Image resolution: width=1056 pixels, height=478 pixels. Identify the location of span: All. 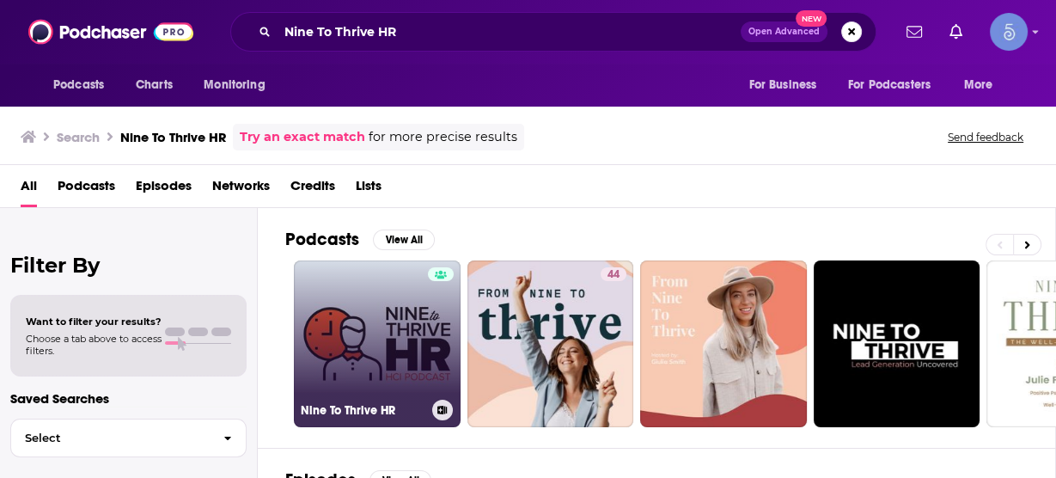
(28, 189).